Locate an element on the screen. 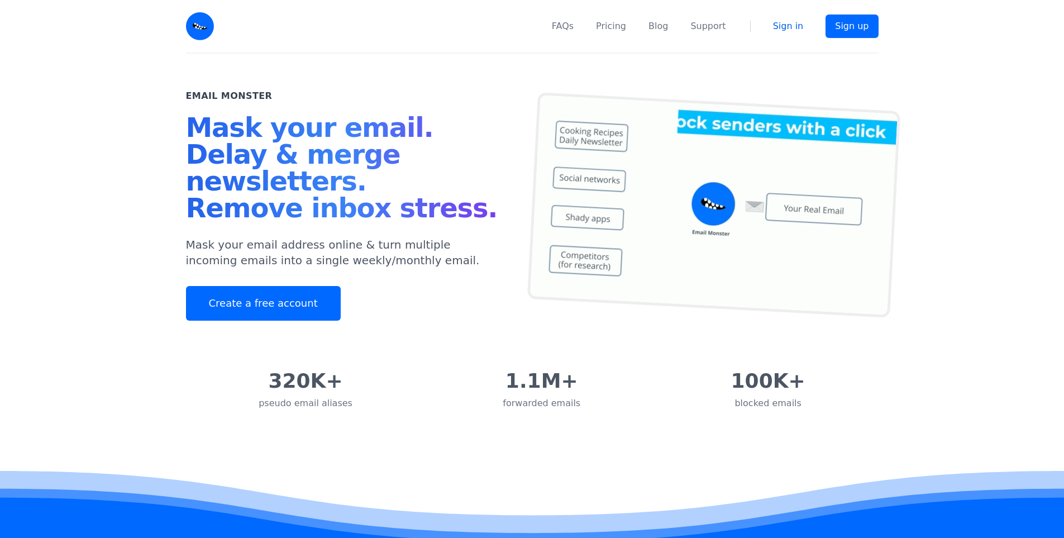  h2: Email Monster is located at coordinates (229, 96).